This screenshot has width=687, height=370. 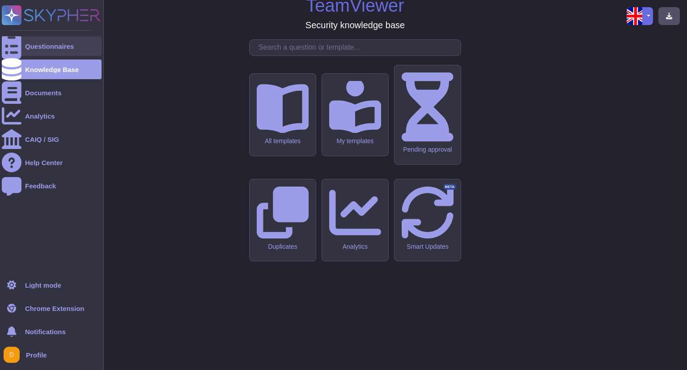 What do you see at coordinates (428, 247) in the screenshot?
I see `div: Smart Updates` at bounding box center [428, 247].